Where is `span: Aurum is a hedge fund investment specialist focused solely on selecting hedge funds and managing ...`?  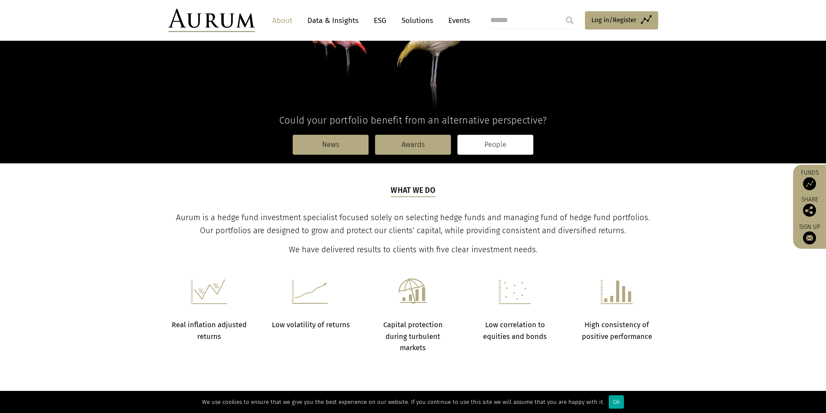
span: Aurum is a hedge fund investment specialist focused solely on selecting hedge funds and managing ... is located at coordinates (413, 224).